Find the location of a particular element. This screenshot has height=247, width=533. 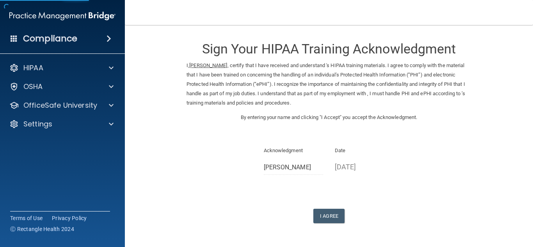

img: PMB logo is located at coordinates (62, 16).